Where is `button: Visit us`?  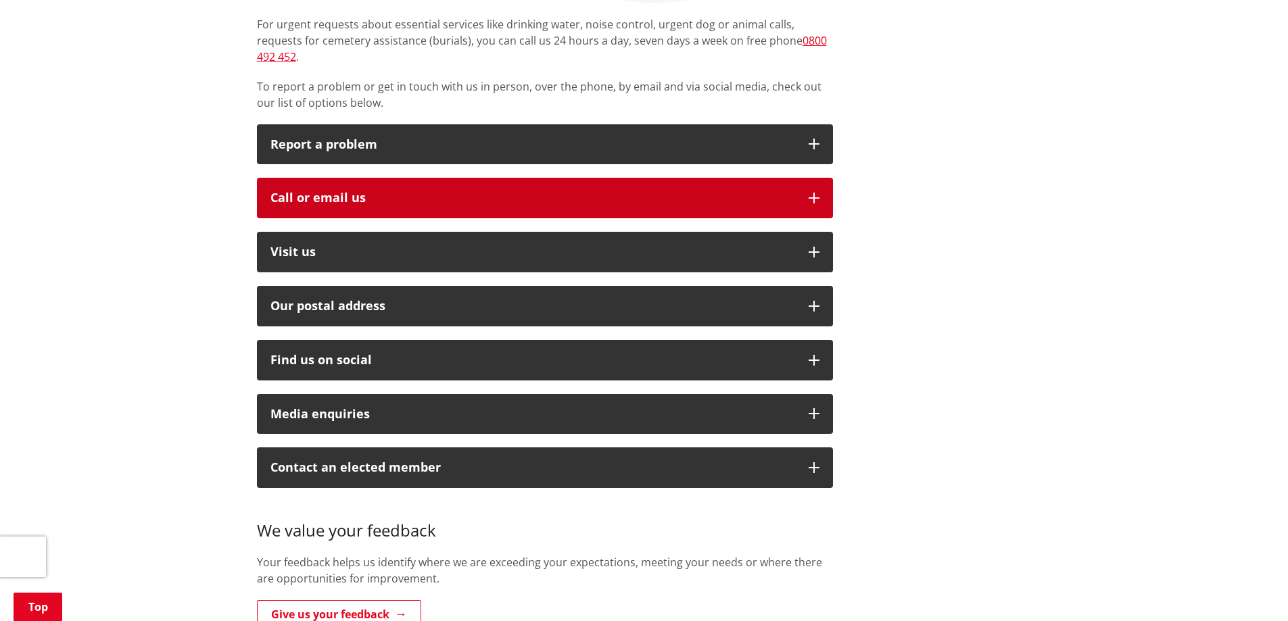 button: Visit us is located at coordinates (545, 252).